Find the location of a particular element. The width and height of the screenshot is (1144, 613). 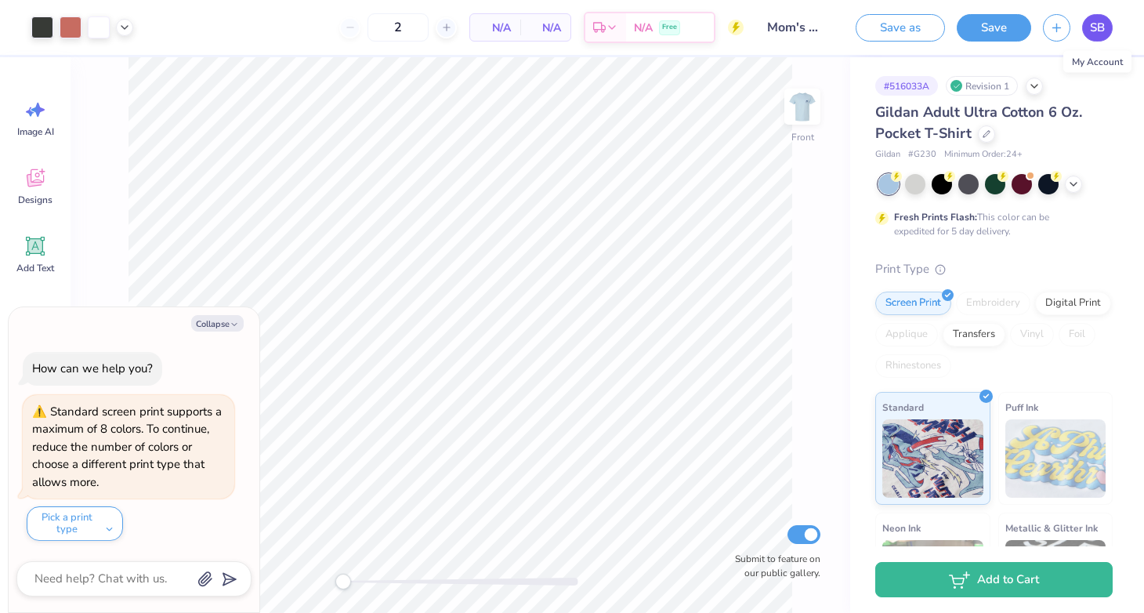

span: Free is located at coordinates (669, 27).